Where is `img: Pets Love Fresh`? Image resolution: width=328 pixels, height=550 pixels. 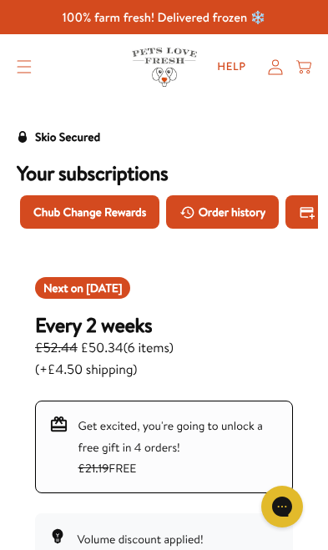
img: Pets Love Fresh is located at coordinates (164, 67).